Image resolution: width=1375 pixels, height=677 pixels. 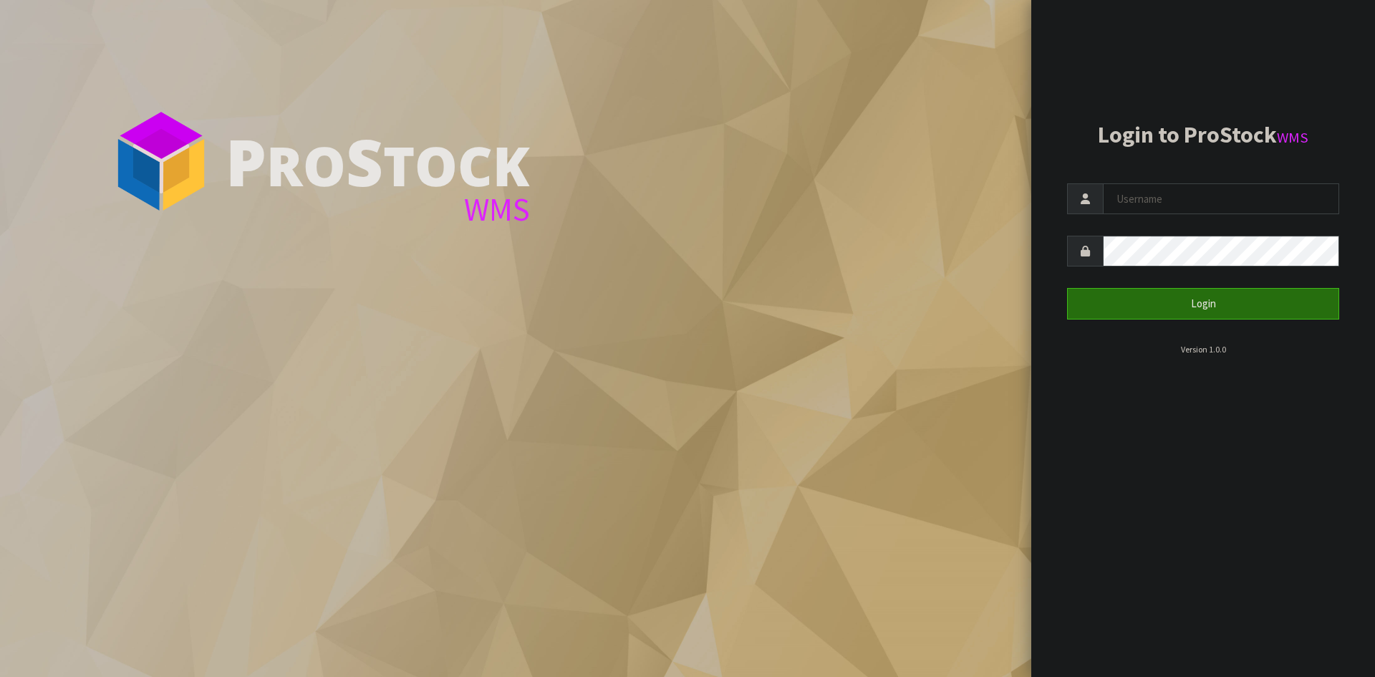 What do you see at coordinates (365, 161) in the screenshot?
I see `span: S` at bounding box center [365, 161].